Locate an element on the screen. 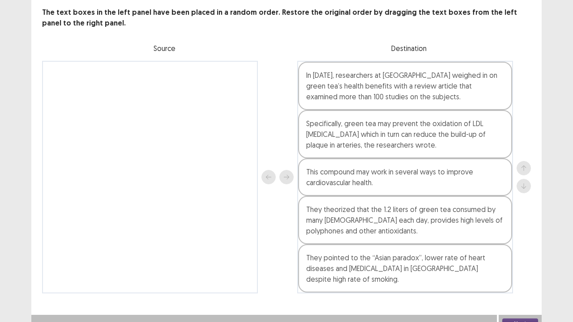  p: The text boxes in the left panel have been placed in a random order. Restore the original order b... is located at coordinates (287, 18).